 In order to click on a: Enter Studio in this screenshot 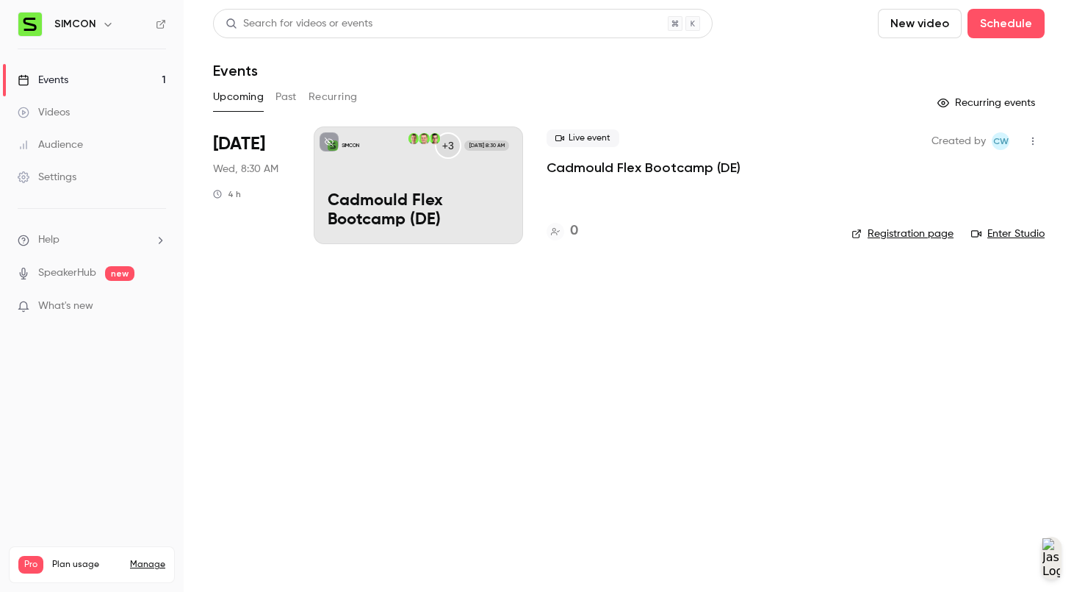, I will do `click(1008, 234)`.